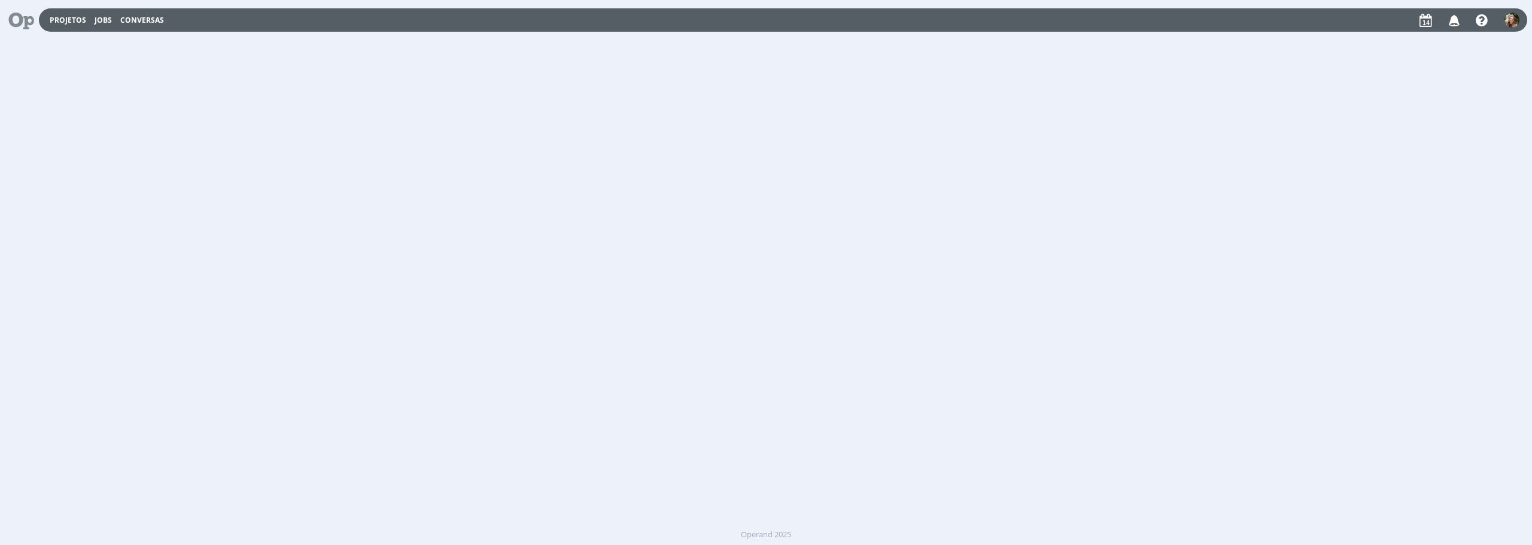 The image size is (1532, 545). What do you see at coordinates (1512, 20) in the screenshot?
I see `button: L` at bounding box center [1512, 20].